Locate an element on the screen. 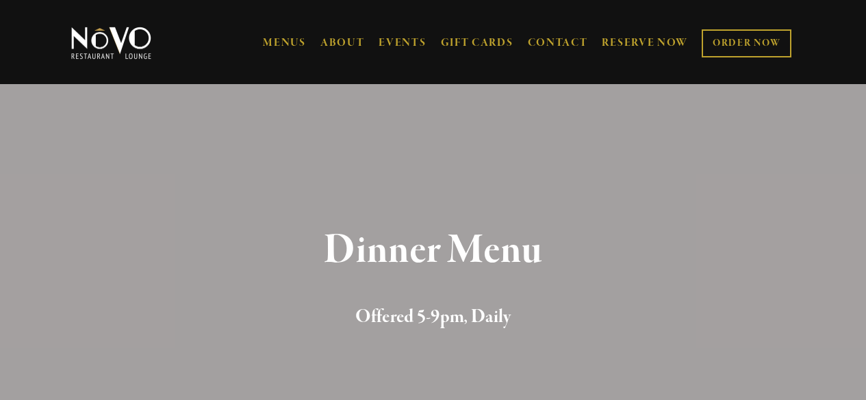 The image size is (866, 400). a: RESERVE NOW is located at coordinates (645, 43).